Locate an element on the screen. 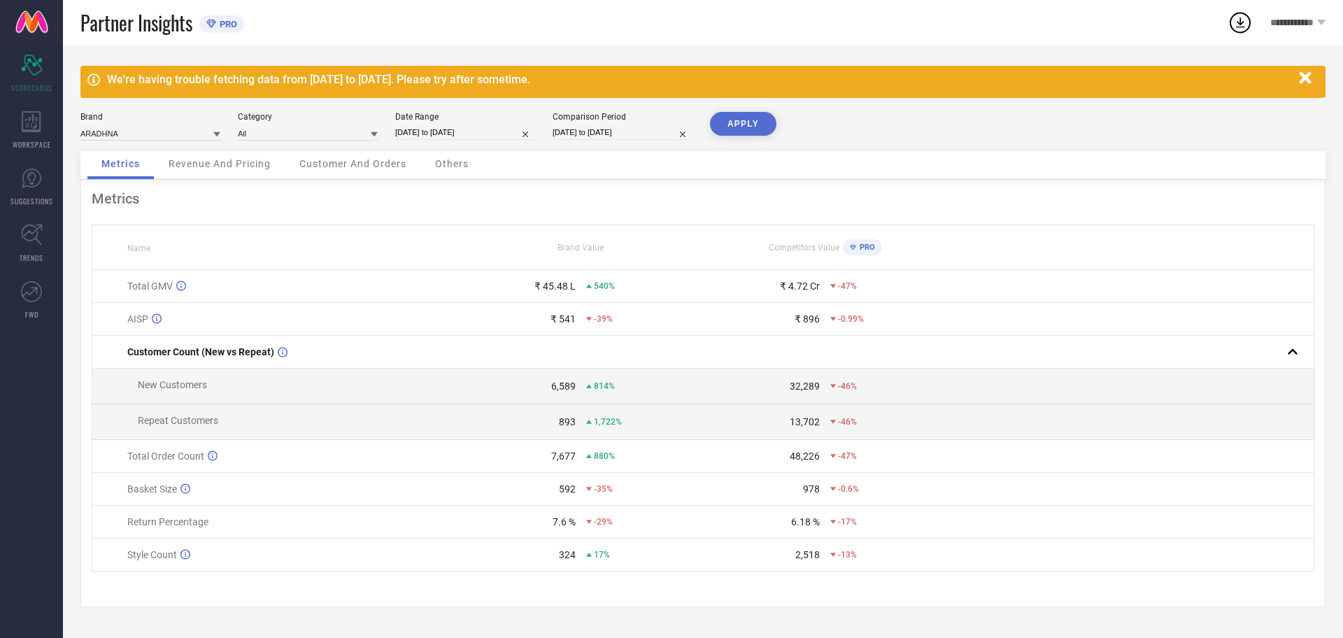 The width and height of the screenshot is (1343, 638). span: TRENDS is located at coordinates (31, 257).